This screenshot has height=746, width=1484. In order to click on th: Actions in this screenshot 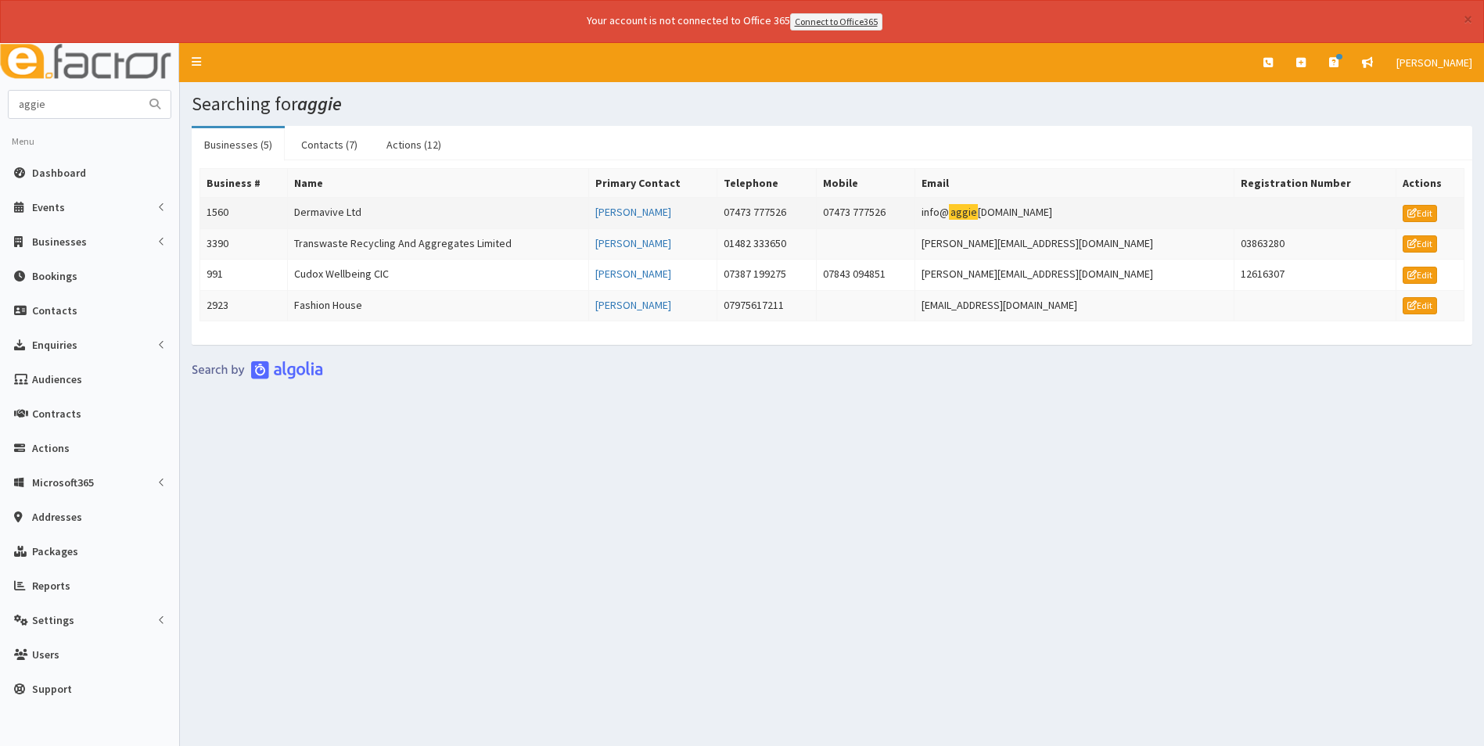, I will do `click(1430, 182)`.